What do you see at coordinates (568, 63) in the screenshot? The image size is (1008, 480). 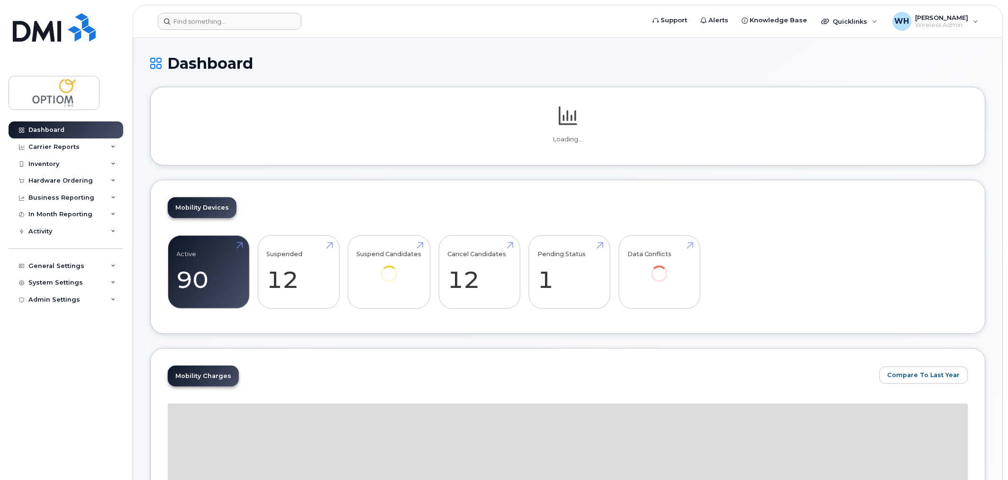 I see `h1: Dashboard` at bounding box center [568, 63].